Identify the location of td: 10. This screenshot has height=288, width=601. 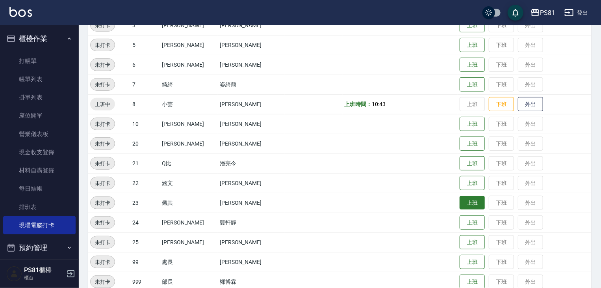
(145, 124).